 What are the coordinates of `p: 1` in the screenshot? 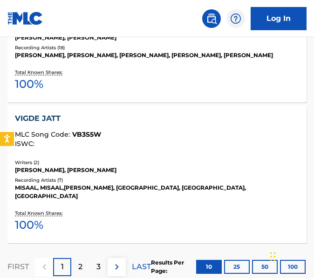 It's located at (62, 267).